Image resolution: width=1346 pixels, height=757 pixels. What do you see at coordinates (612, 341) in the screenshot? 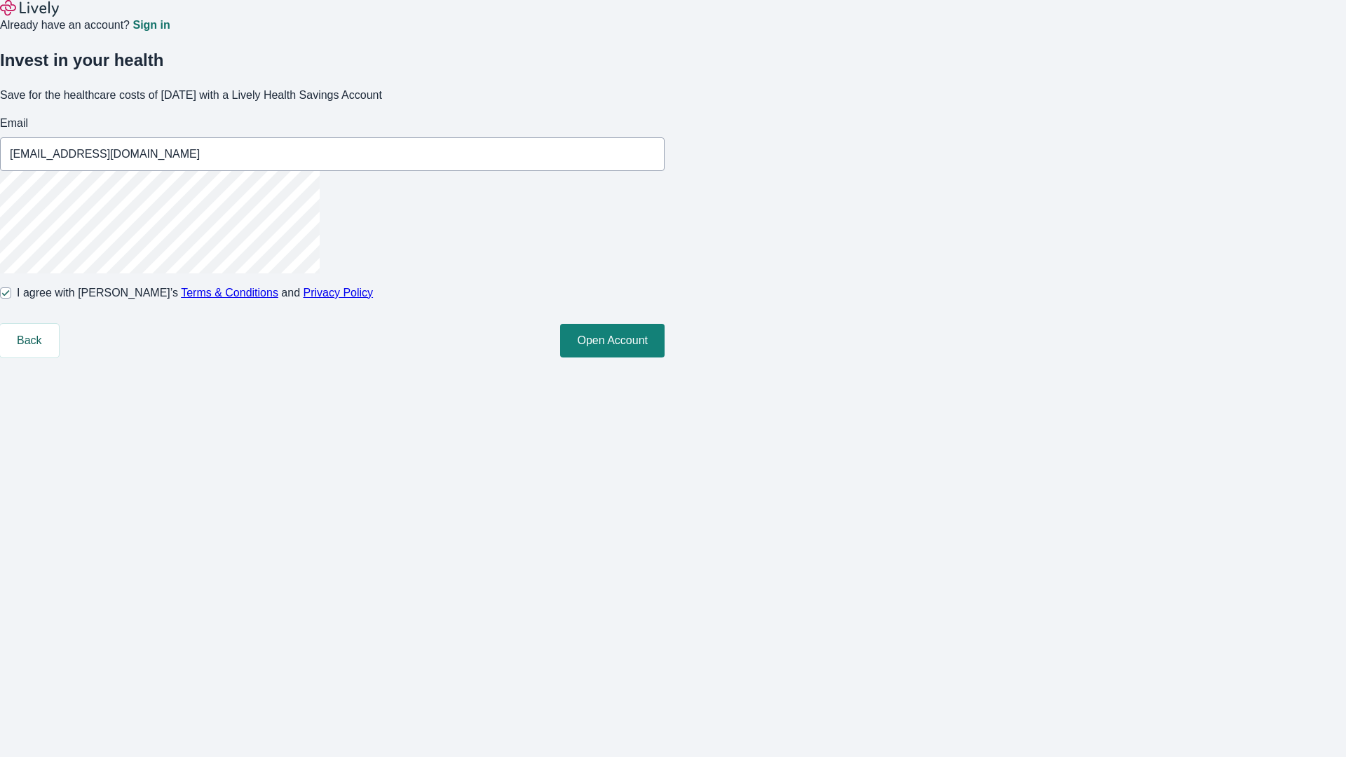
I see `button: Open Account` at bounding box center [612, 341].